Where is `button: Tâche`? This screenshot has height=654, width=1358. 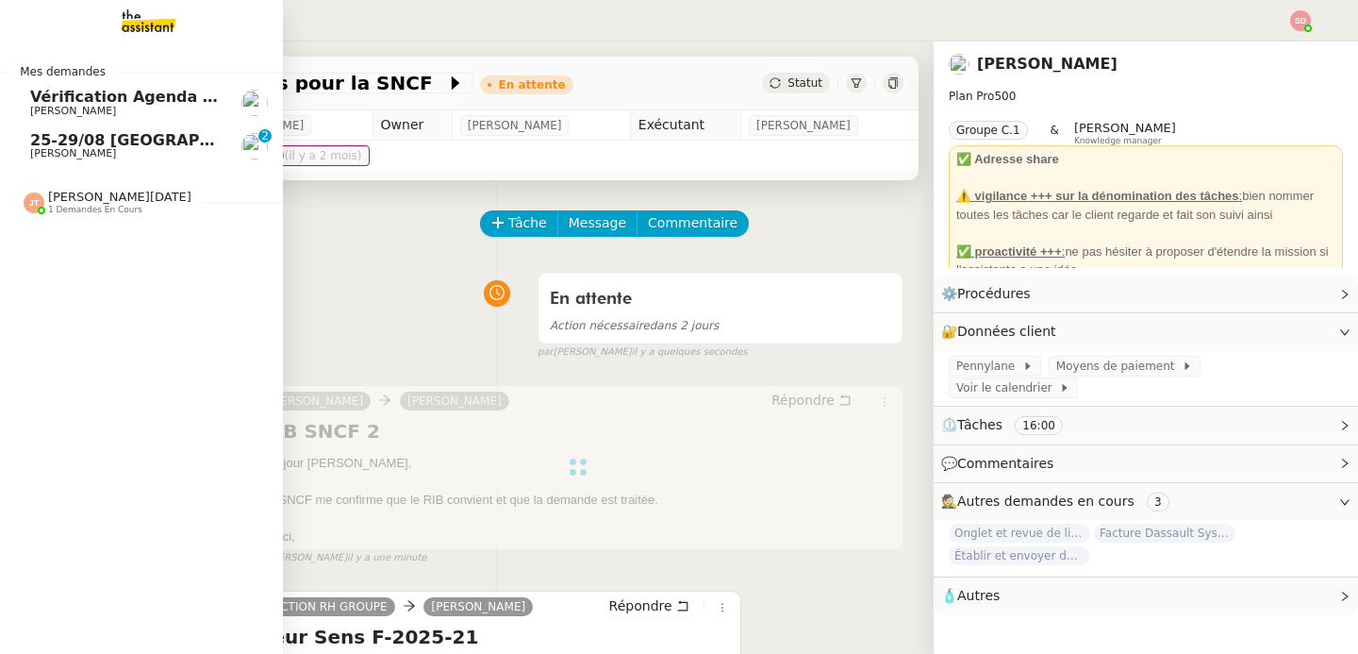 button: Tâche is located at coordinates (519, 224).